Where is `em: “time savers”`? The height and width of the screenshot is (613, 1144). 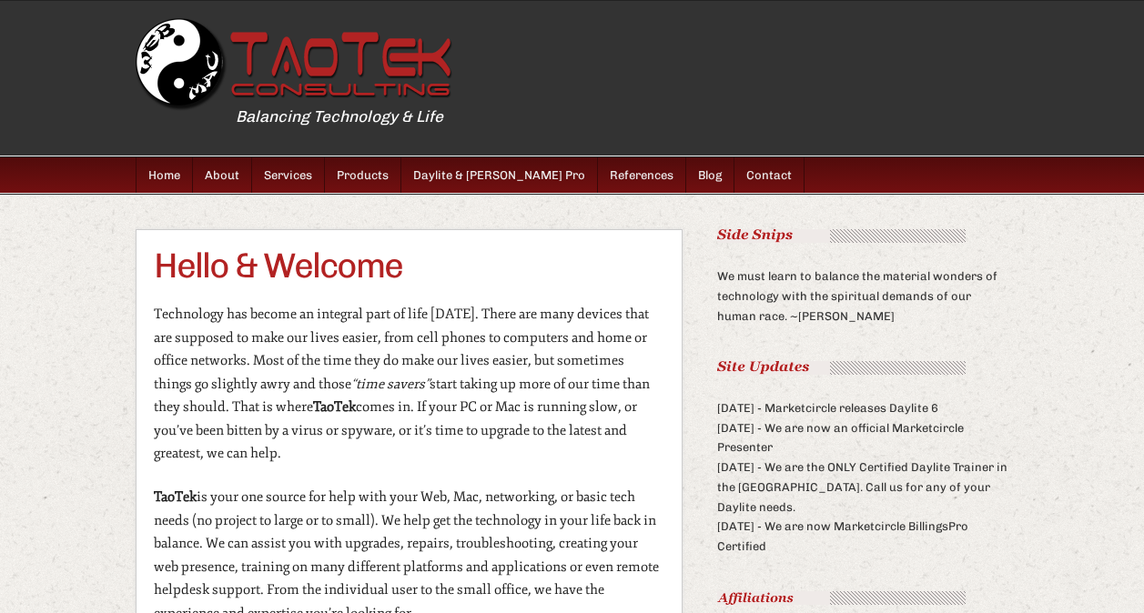 em: “time savers” is located at coordinates (390, 384).